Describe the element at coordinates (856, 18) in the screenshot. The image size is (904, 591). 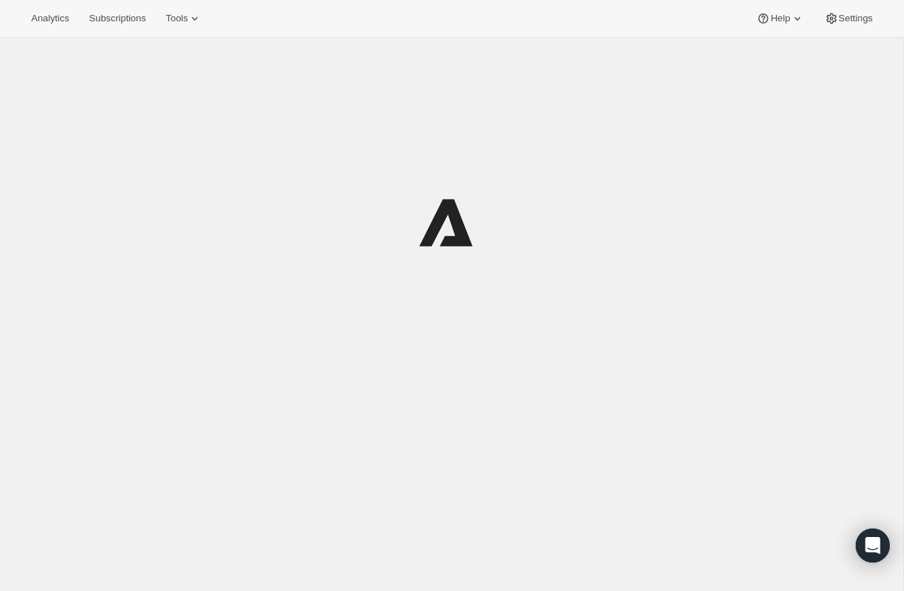
I see `span: Settings` at that location.